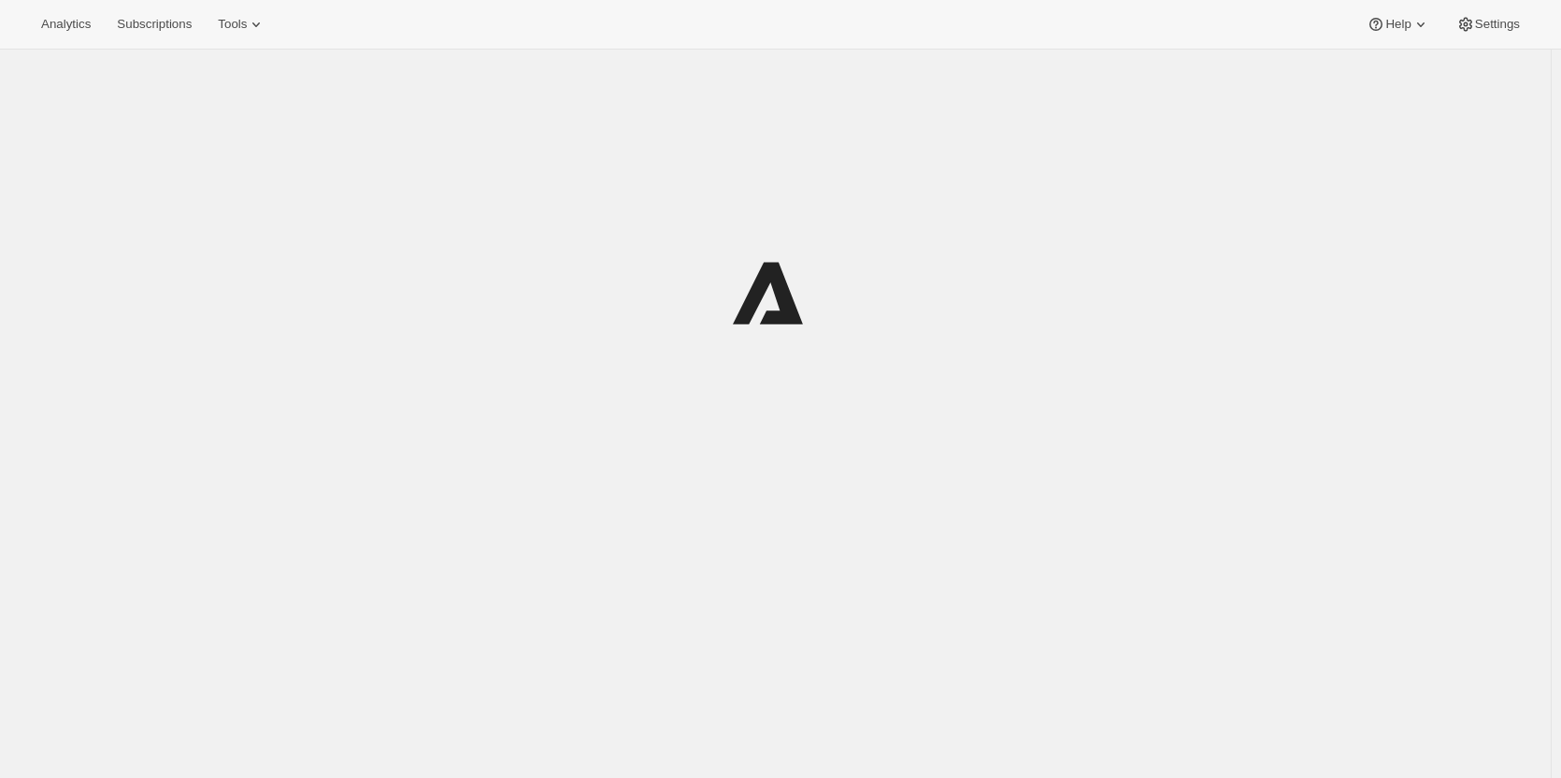 This screenshot has height=778, width=1561. I want to click on span: Settings, so click(1498, 24).